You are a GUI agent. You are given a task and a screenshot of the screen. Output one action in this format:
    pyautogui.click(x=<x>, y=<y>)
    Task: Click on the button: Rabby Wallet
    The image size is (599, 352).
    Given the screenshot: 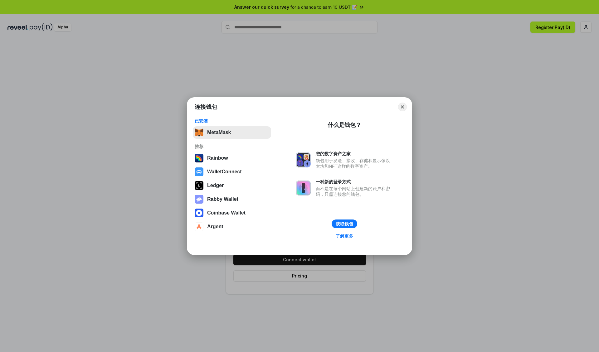 What is the action you would take?
    pyautogui.click(x=232, y=199)
    